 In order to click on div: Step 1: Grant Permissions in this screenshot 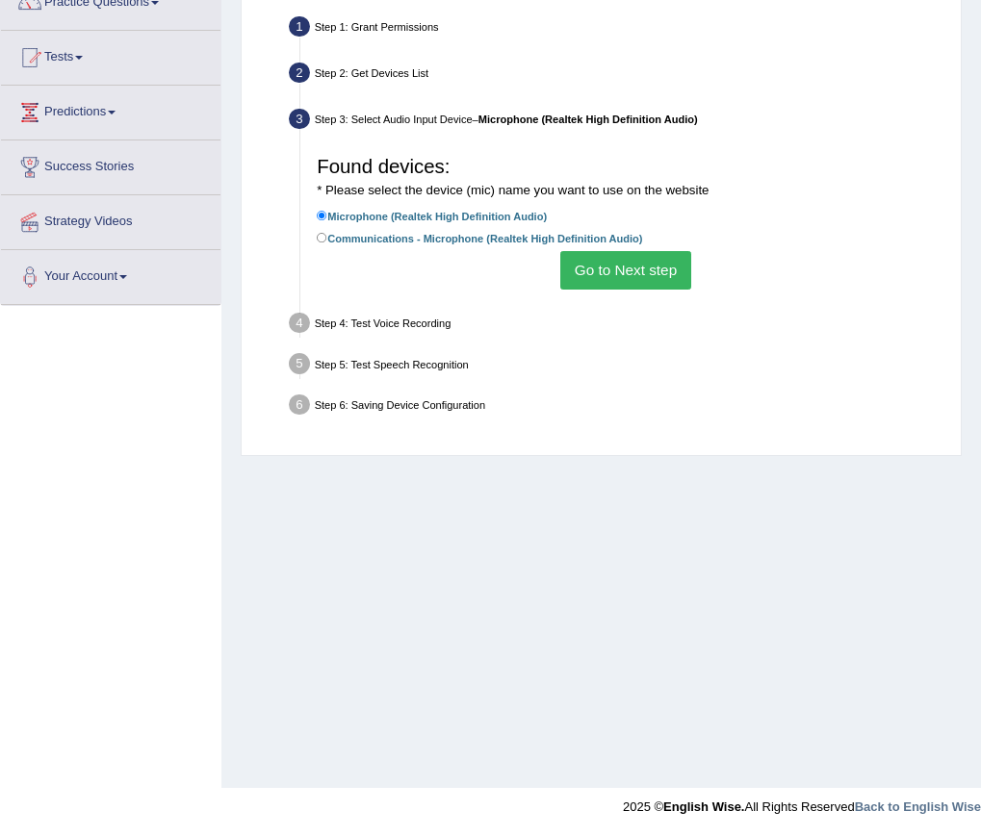, I will do `click(618, 29)`.